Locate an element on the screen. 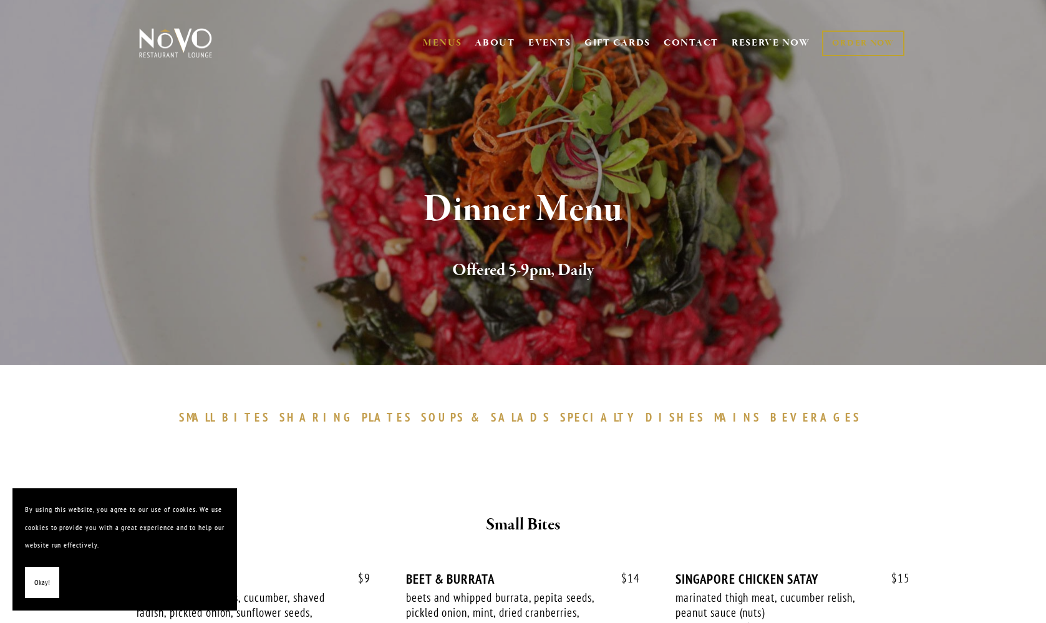 The height and width of the screenshot is (623, 1046). div: SINGAPORE CHICKEN SATAY is located at coordinates (792, 579).